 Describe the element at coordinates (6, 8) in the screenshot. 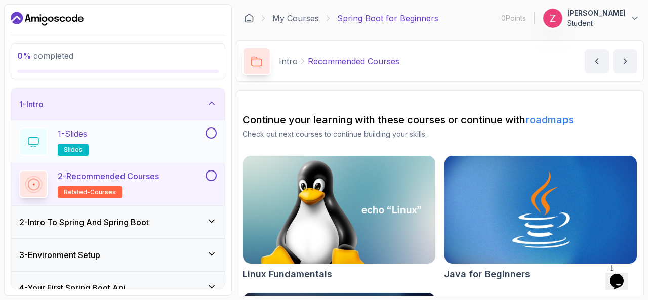

I see `span: 1` at that location.